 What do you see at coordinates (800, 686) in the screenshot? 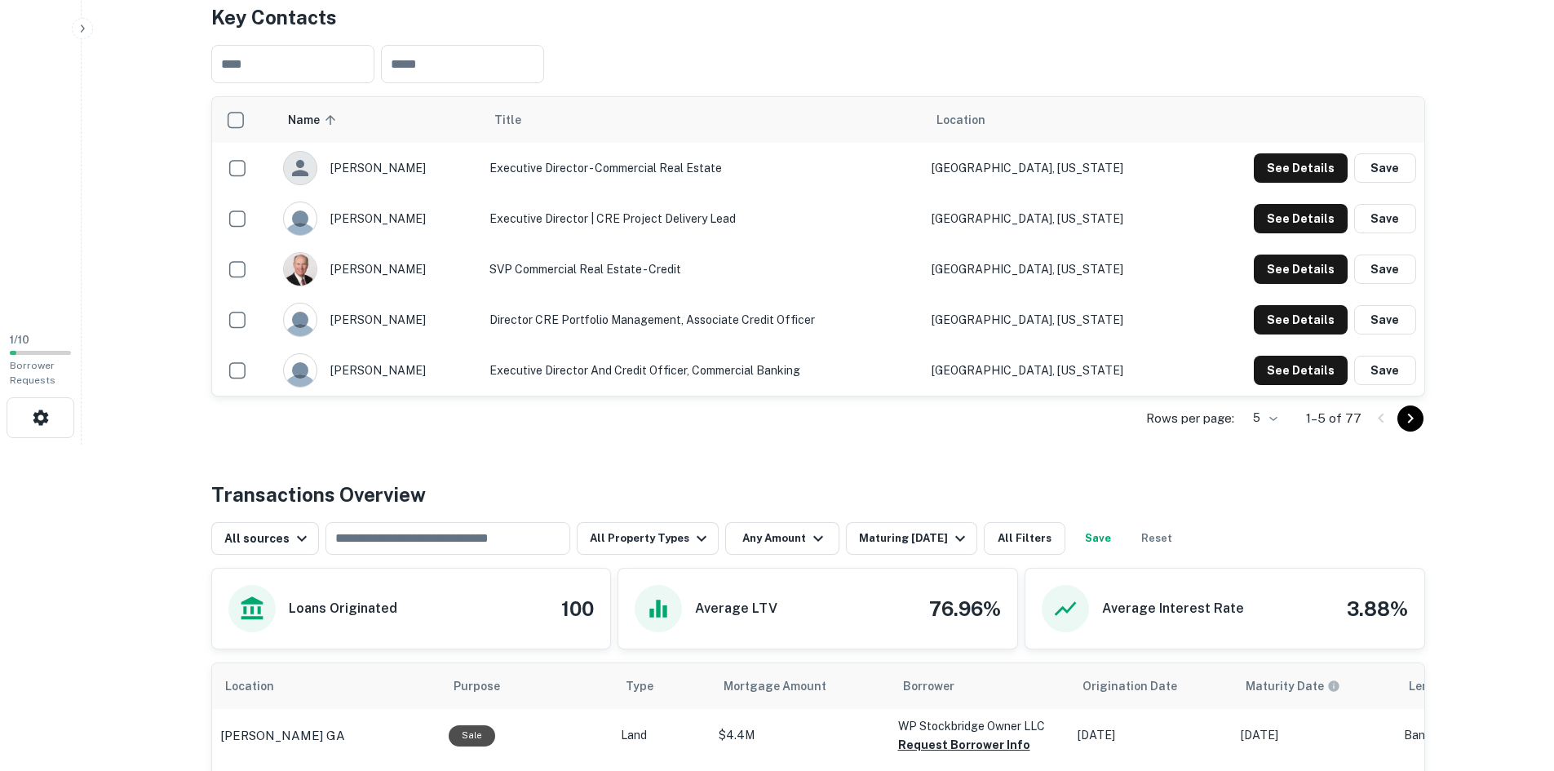
I see `th: Mortgage Amount` at bounding box center [800, 686].